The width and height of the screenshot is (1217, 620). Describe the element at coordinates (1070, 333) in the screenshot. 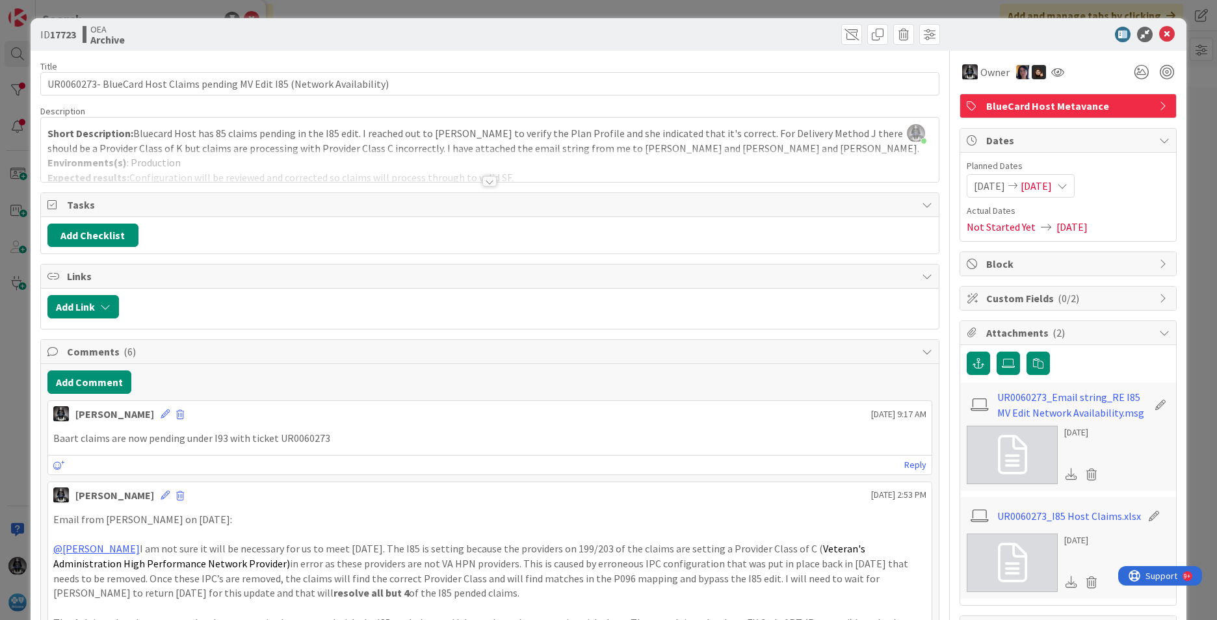

I see `span: Attachments` at that location.